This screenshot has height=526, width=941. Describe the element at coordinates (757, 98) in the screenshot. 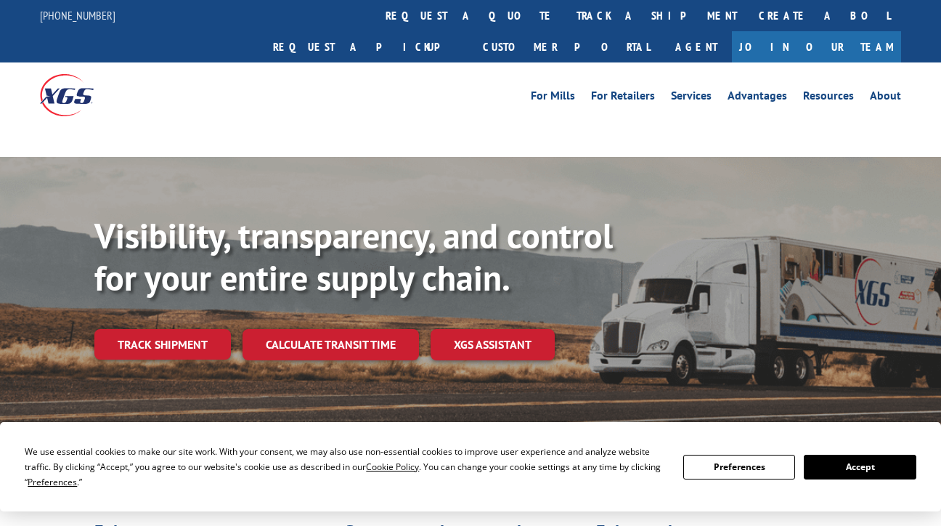

I see `a: Advantages` at that location.